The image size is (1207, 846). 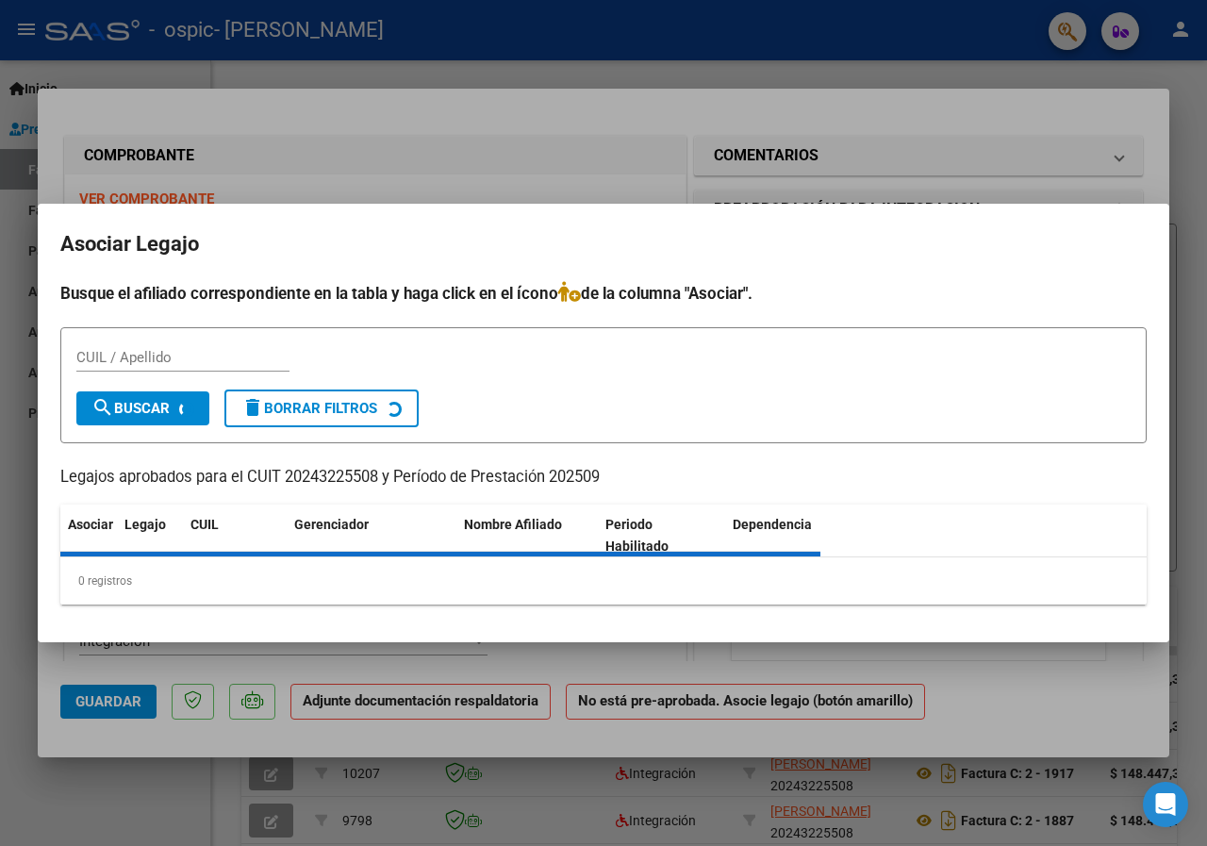 What do you see at coordinates (130, 408) in the screenshot?
I see `span: Buscar` at bounding box center [130, 408].